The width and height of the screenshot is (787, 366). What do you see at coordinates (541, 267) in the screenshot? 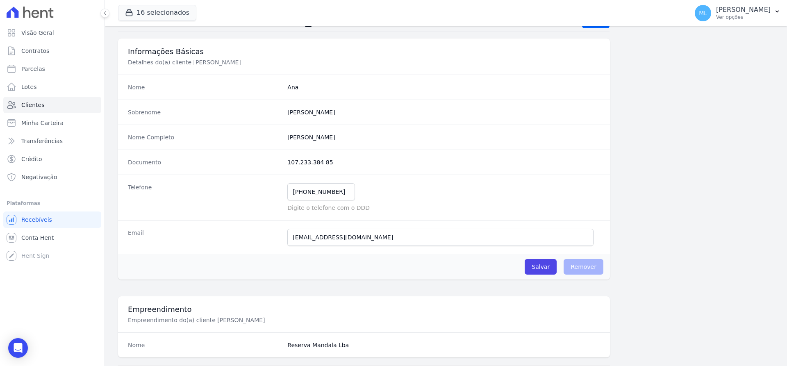
I see `input: Salvar` at bounding box center [541, 267].